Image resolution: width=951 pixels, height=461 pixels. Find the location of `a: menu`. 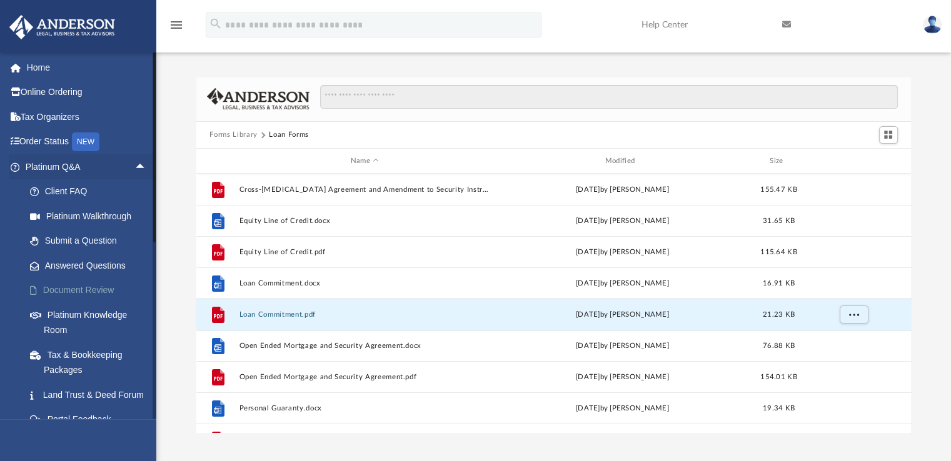

a: menu is located at coordinates (176, 28).